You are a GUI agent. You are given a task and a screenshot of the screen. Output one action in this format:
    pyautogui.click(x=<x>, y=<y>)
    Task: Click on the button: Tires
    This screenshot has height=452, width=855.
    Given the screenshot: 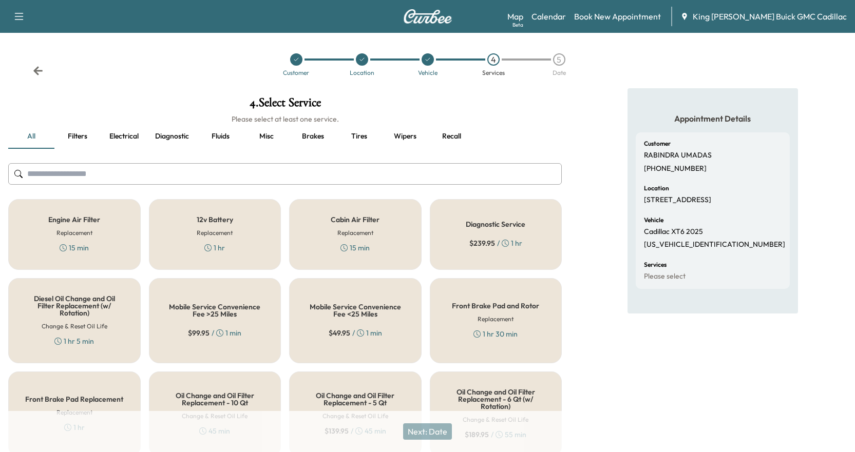 What is the action you would take?
    pyautogui.click(x=359, y=137)
    